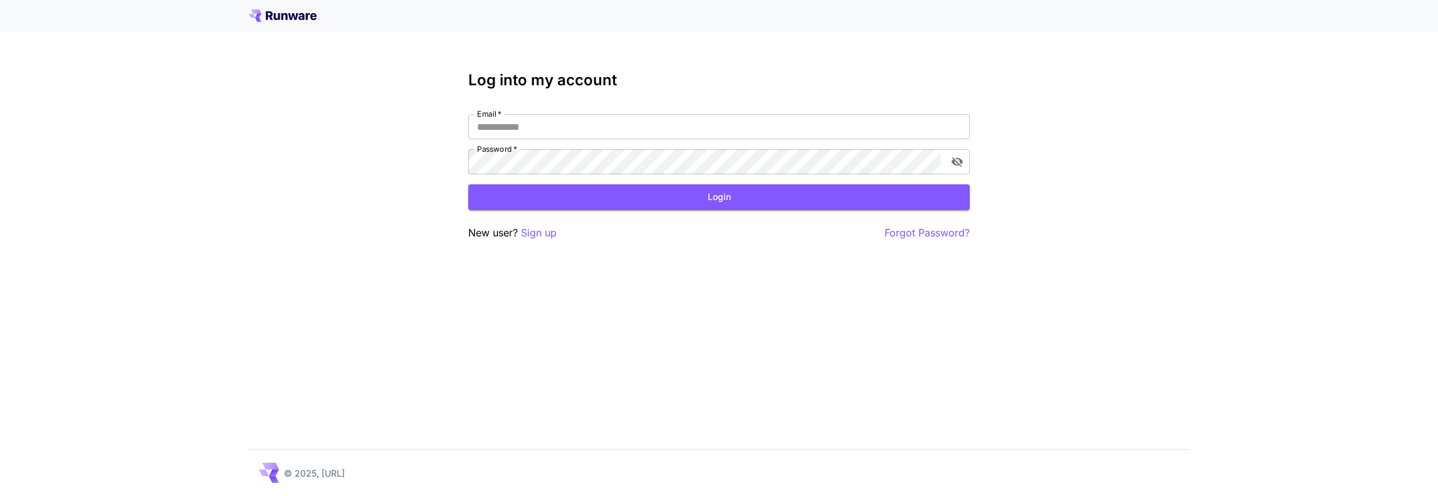  What do you see at coordinates (512, 233) in the screenshot?
I see `p: New user?` at bounding box center [512, 233].